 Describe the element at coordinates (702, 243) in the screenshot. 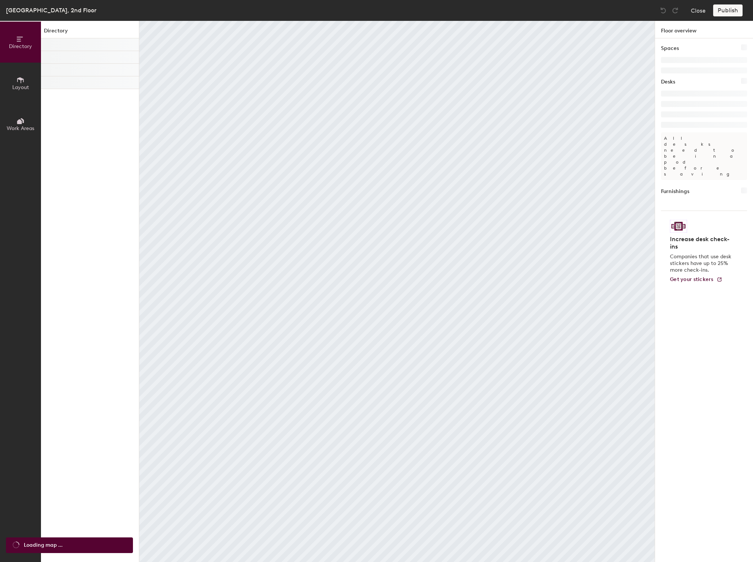

I see `h4: Increase desk check-ins` at that location.